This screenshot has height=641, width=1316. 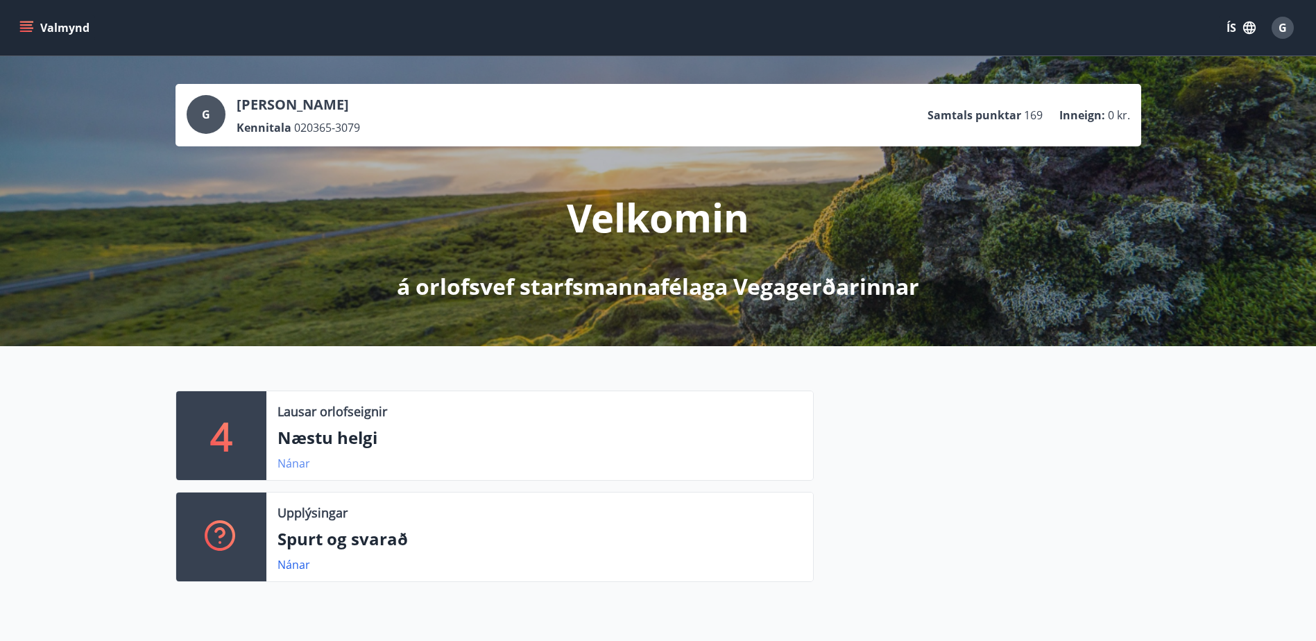 I want to click on p: Velkomin, so click(x=658, y=217).